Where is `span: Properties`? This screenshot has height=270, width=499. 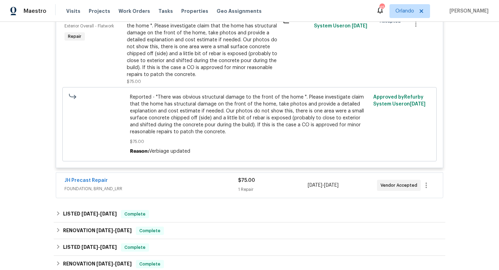 span: Properties is located at coordinates (195, 11).